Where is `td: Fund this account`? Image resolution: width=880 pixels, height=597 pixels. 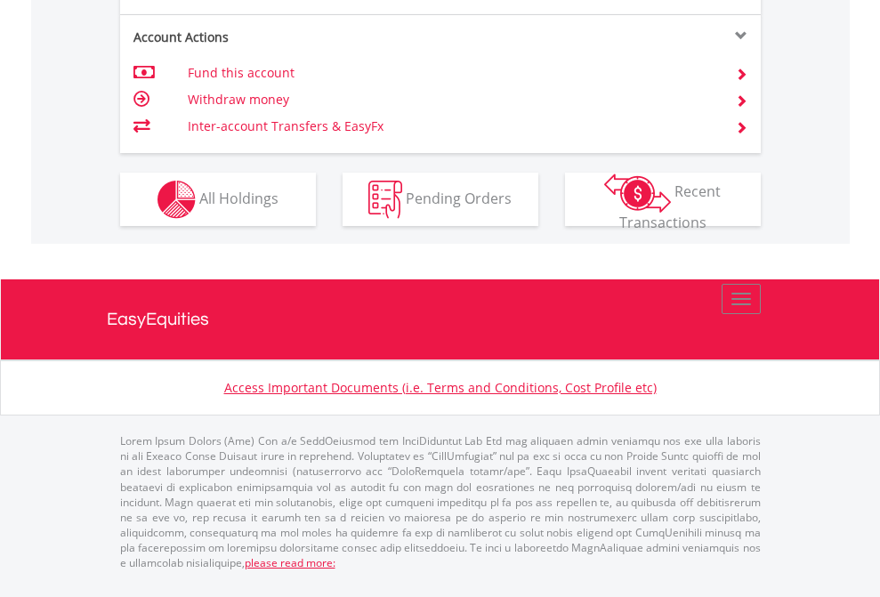 td: Fund this account is located at coordinates (450, 73).